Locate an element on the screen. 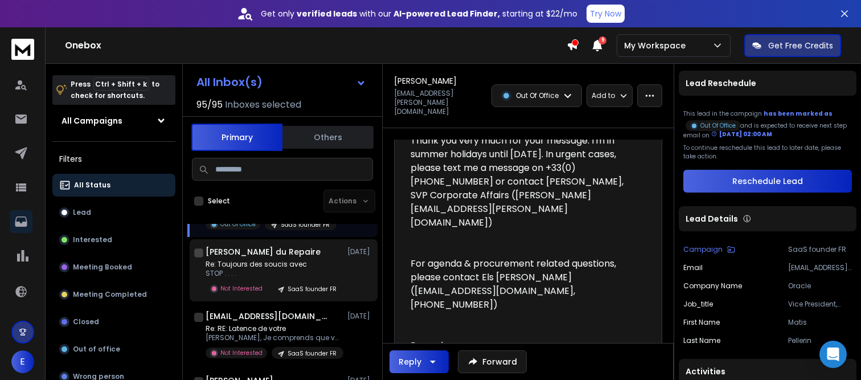 The image size is (861, 380). p: Matis is located at coordinates (820, 322).